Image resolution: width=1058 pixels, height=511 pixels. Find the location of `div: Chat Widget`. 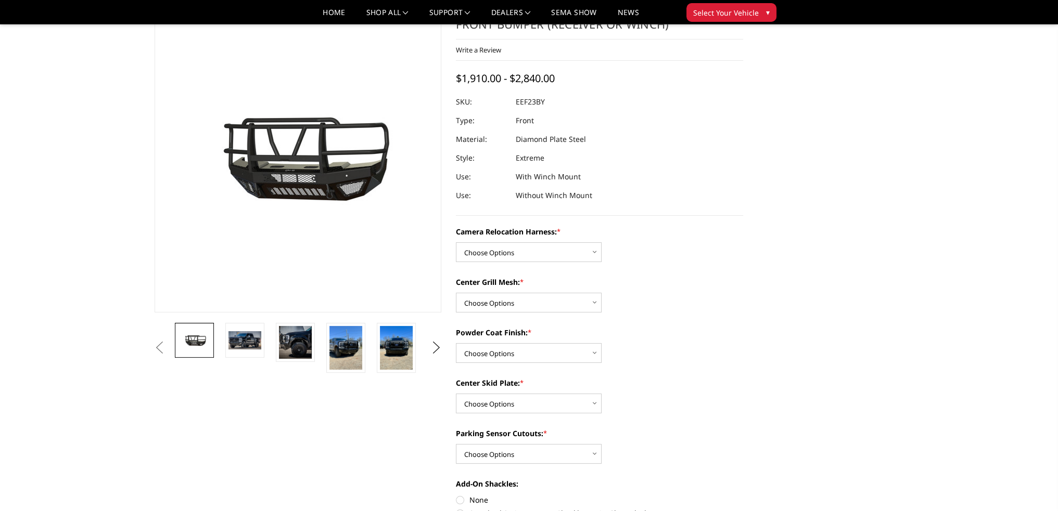

div: Chat Widget is located at coordinates (1032, 487).